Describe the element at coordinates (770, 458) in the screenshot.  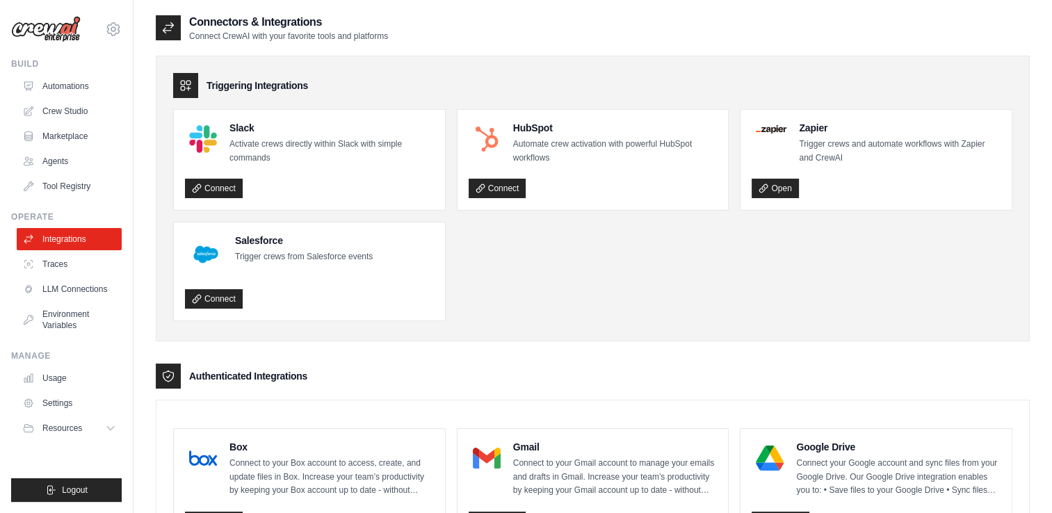
I see `img: Google Drive Logo` at that location.